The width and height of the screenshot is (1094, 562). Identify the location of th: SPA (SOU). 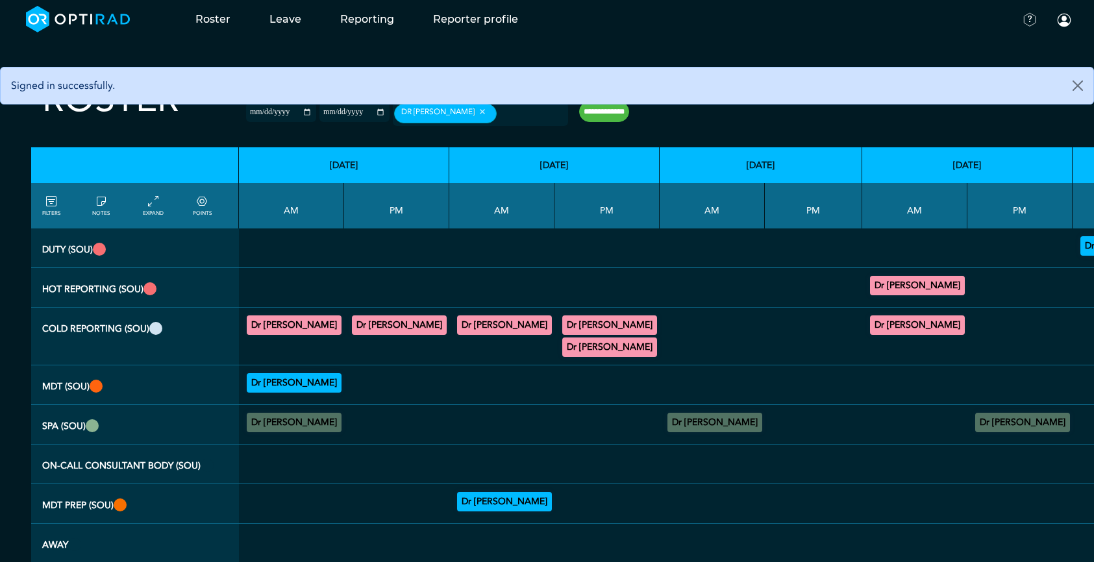
(135, 425).